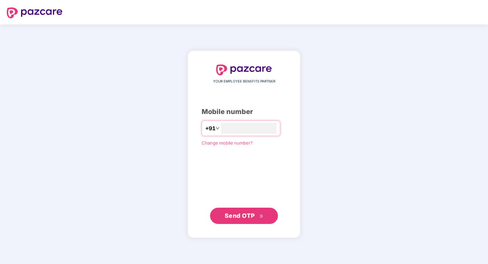  I want to click on a: Change mobile number?, so click(227, 143).